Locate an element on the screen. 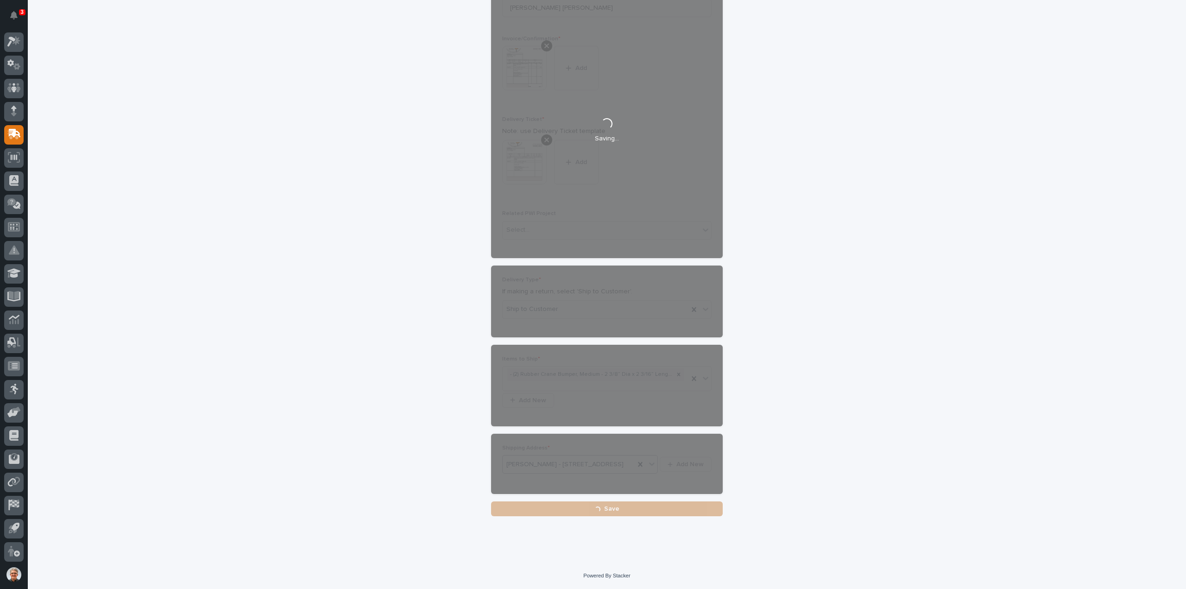 The image size is (1186, 589). a: Powered By Stacker is located at coordinates (607, 576).